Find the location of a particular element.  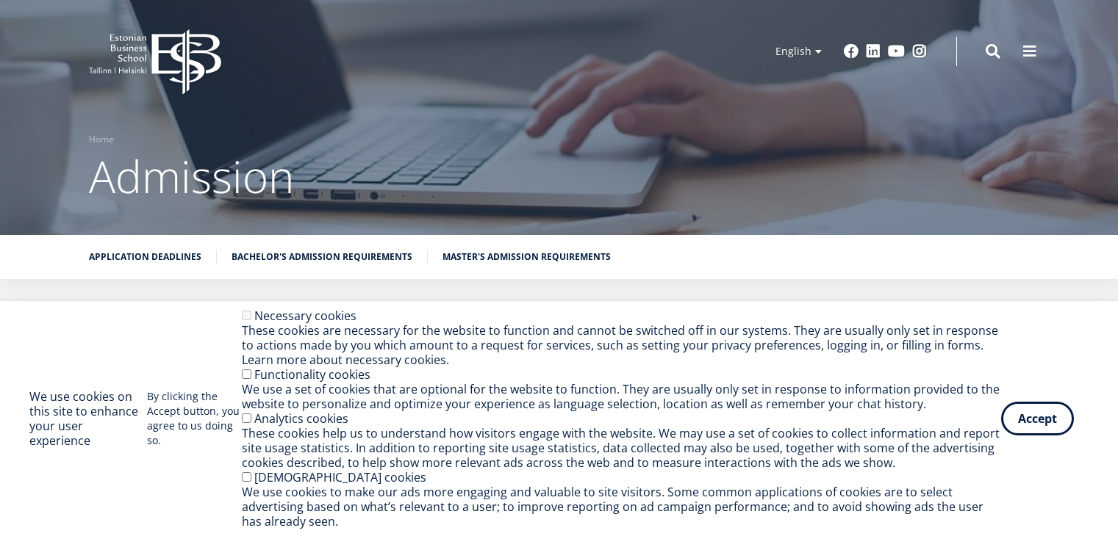

a: Facebook is located at coordinates (851, 51).